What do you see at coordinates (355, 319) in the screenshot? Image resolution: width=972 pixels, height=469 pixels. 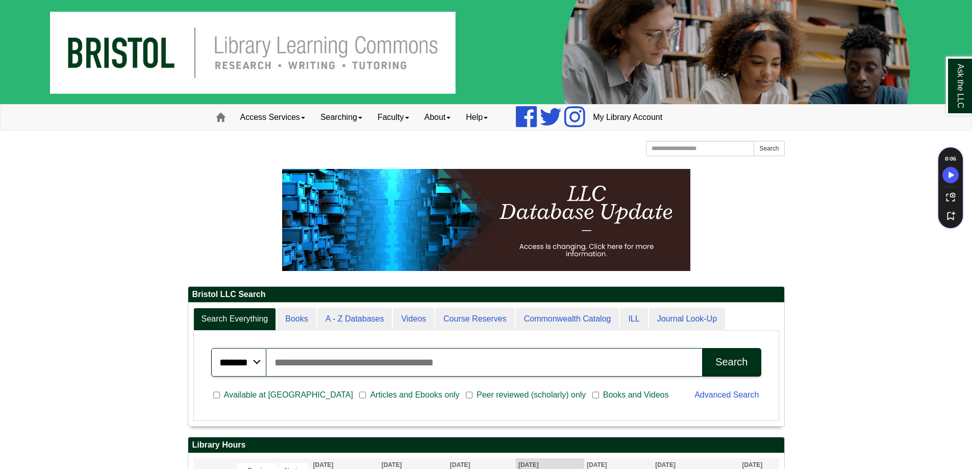 I see `a: A - Z Databases` at bounding box center [355, 319].